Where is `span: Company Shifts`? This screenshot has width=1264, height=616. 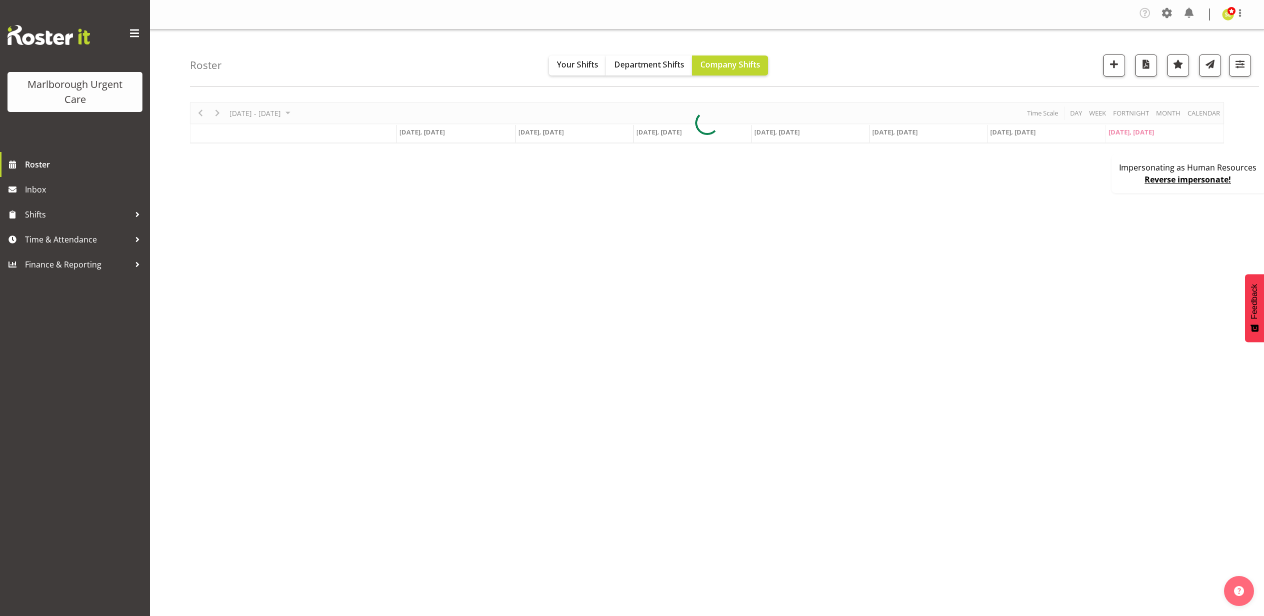 span: Company Shifts is located at coordinates (730, 64).